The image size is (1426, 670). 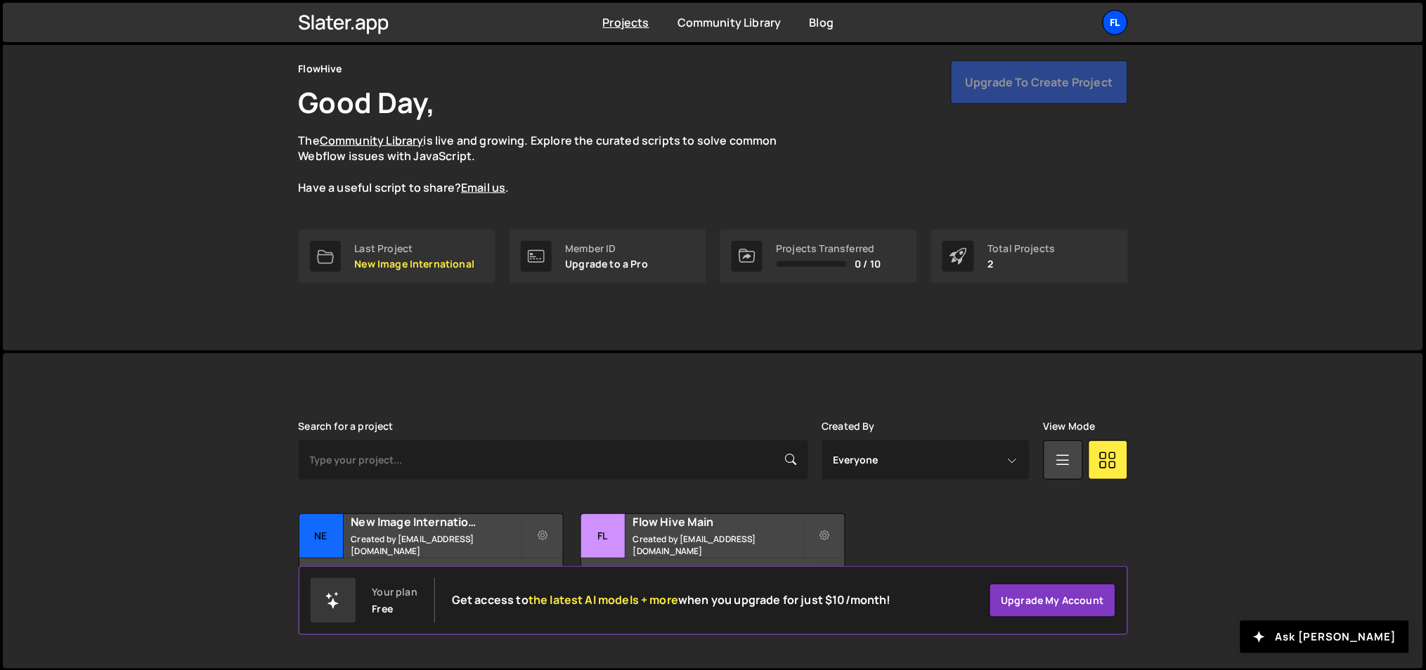 What do you see at coordinates (671, 600) in the screenshot?
I see `h2: Get access to when you upgrade for just $10/month!` at bounding box center [671, 600].